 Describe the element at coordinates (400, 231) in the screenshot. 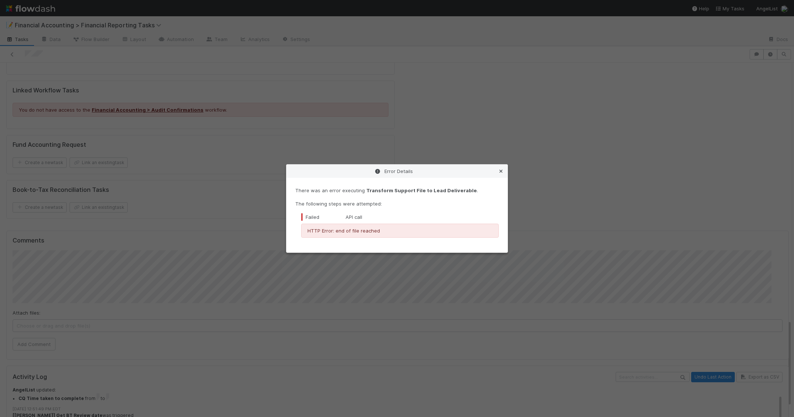

I see `p: HTTP Error: end of file reached` at that location.